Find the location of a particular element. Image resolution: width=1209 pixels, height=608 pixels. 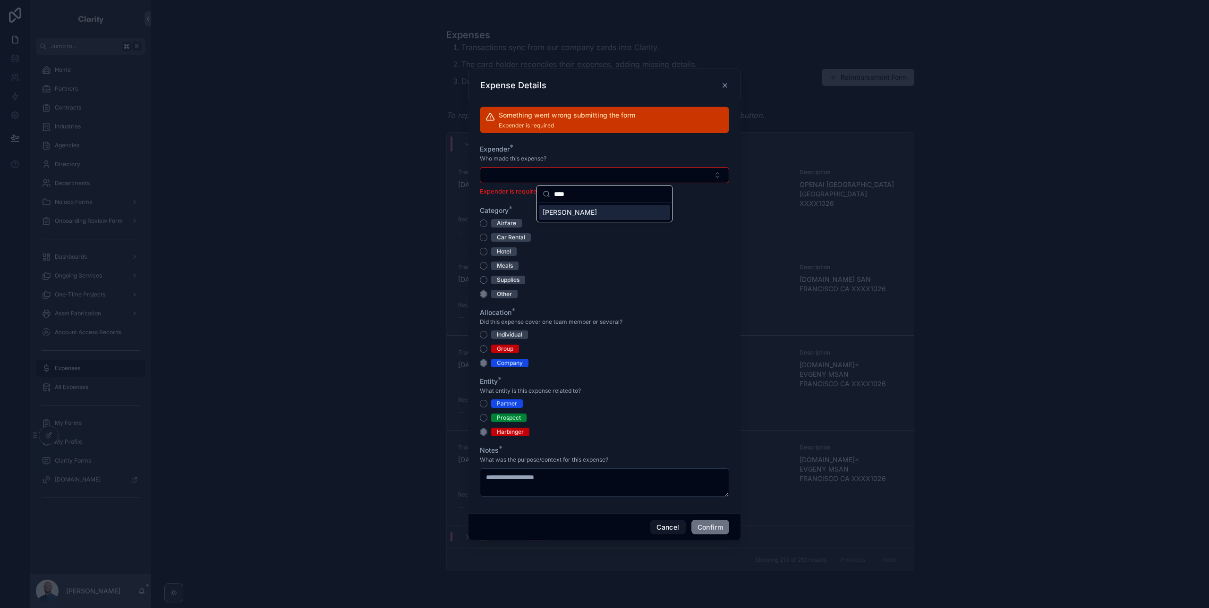

span: Allocation is located at coordinates (495, 312).